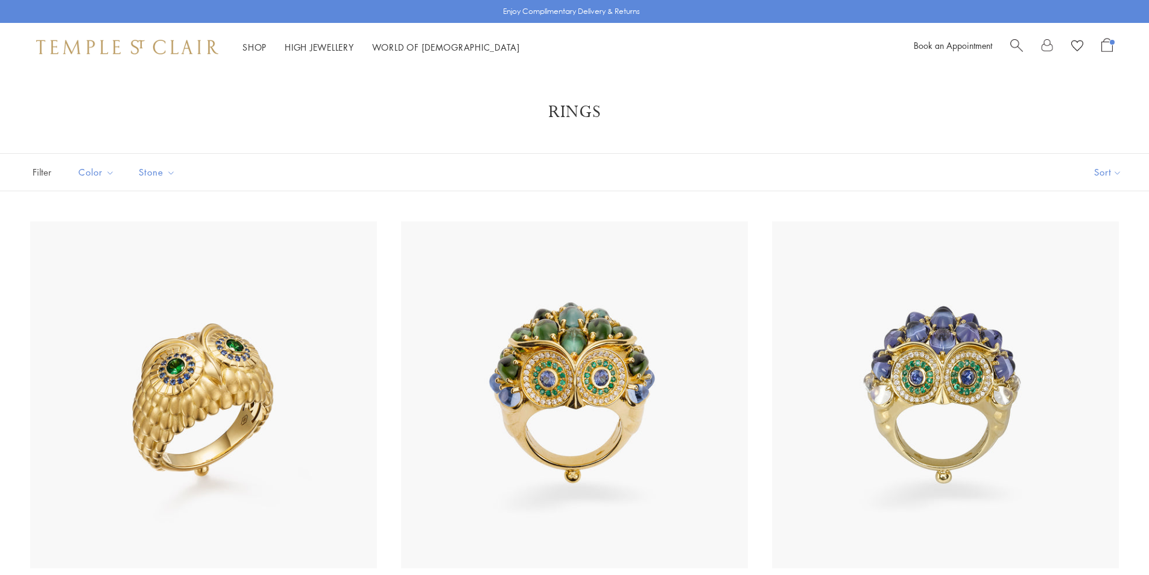 The width and height of the screenshot is (1149, 575). Describe the element at coordinates (203, 395) in the screenshot. I see `a: R36865-OWLTGBS` at that location.